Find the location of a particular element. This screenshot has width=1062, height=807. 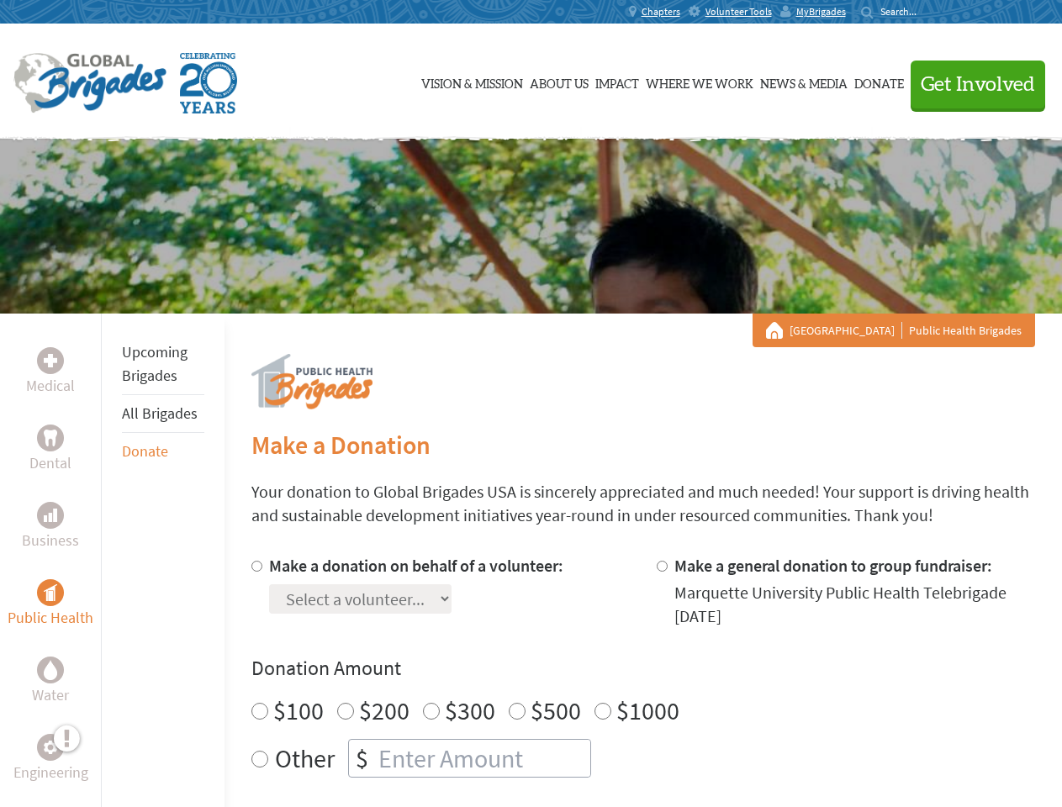

a: Public HealthPublic Health is located at coordinates (50, 605).